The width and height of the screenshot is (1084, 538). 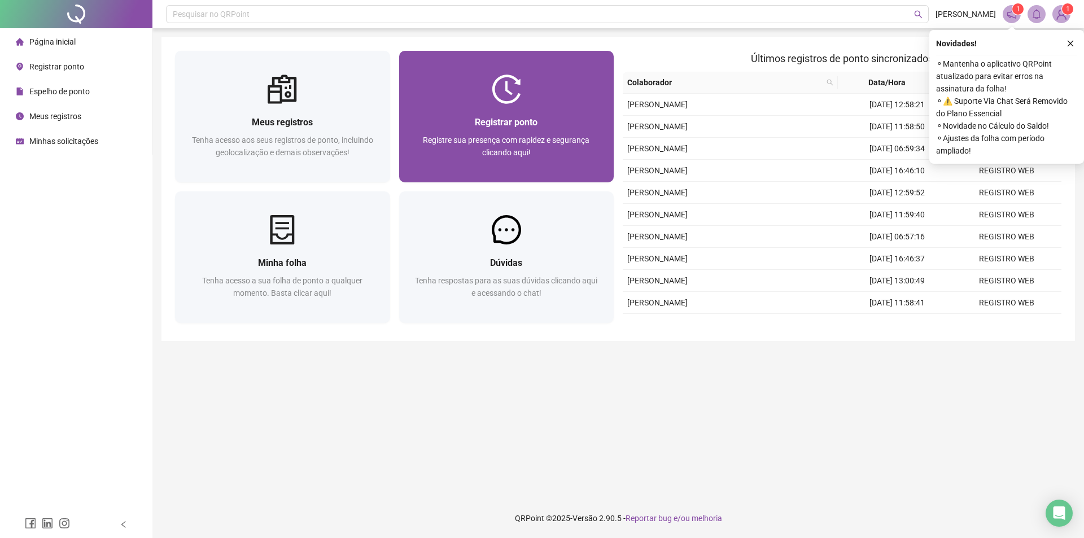 What do you see at coordinates (1007, 107) in the screenshot?
I see `span: ⚬ ⚠️ Suporte Via Chat Será Removido do Plano Essencial` at bounding box center [1007, 107].